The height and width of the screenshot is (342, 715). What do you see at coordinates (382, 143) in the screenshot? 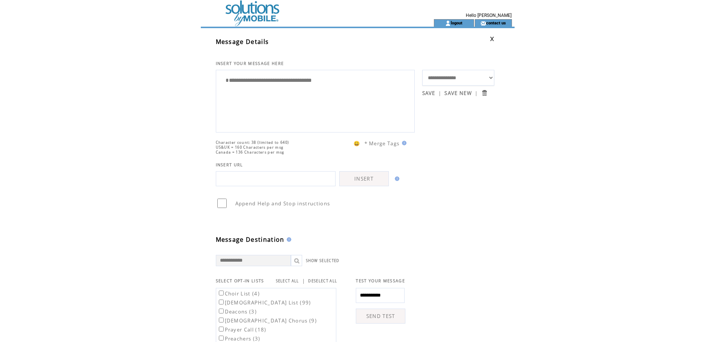
I see `span: * Merge Tags` at bounding box center [382, 143].